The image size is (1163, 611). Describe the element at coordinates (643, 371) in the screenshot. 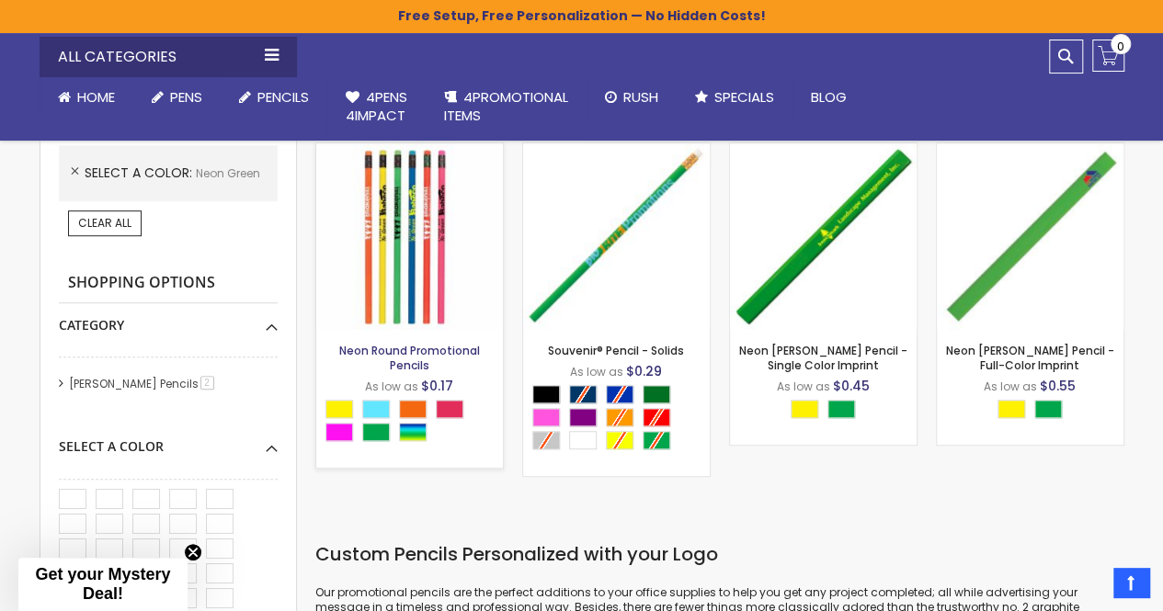

I see `span: $0.29` at that location.